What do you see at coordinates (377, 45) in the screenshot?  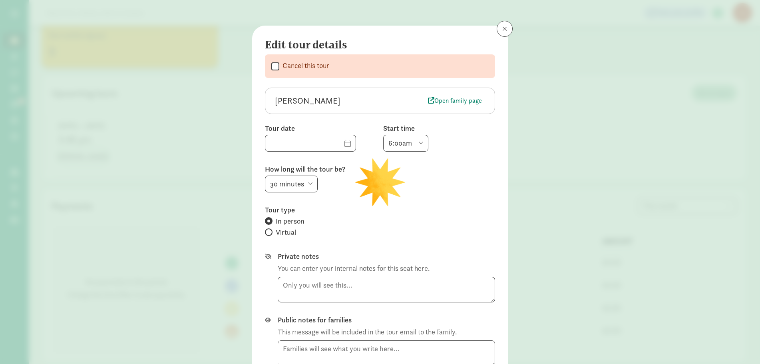 I see `h4: Edit tour details` at bounding box center [377, 45].